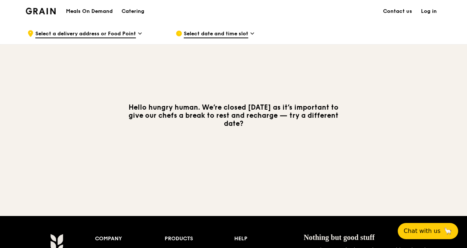 This screenshot has width=467, height=248. I want to click on span: Select date and time slot, so click(216, 34).